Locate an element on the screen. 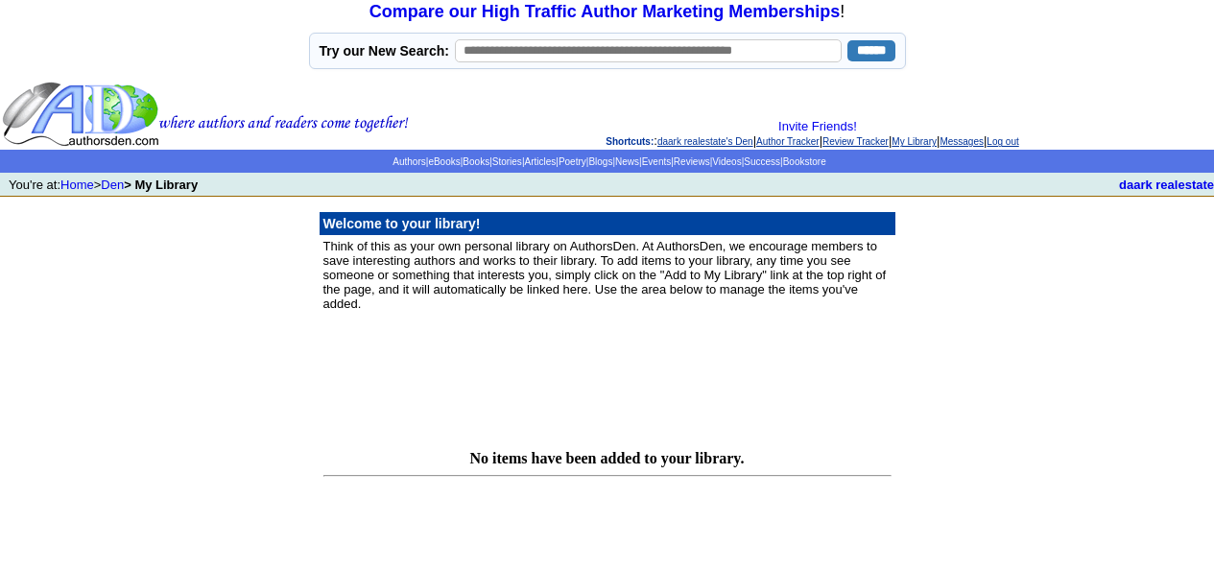 The width and height of the screenshot is (1214, 569). a: Author Tracker is located at coordinates (788, 141).